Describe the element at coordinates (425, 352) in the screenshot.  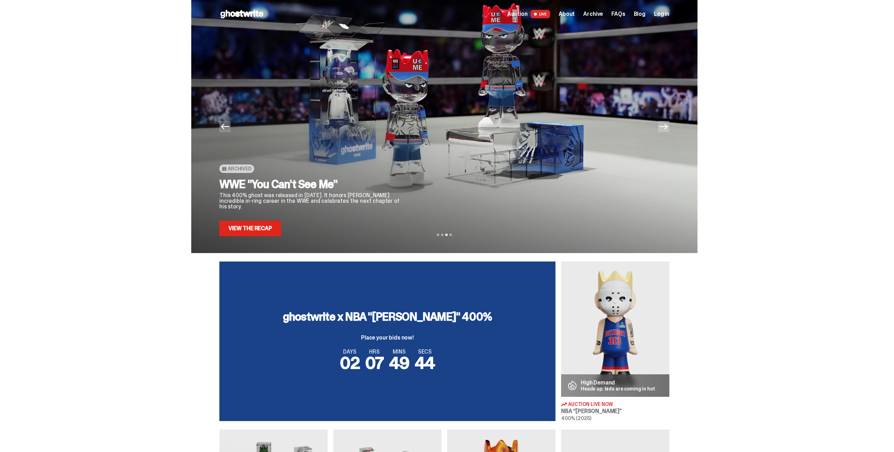
I see `span: SECS` at that location.